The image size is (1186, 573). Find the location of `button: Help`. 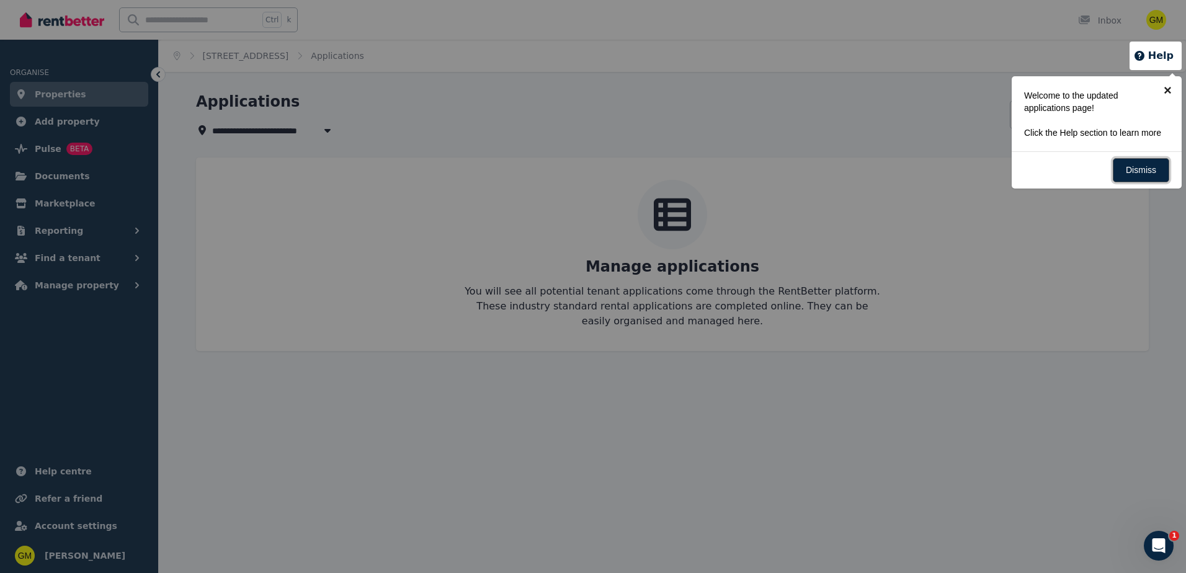

button: Help is located at coordinates (1153, 56).